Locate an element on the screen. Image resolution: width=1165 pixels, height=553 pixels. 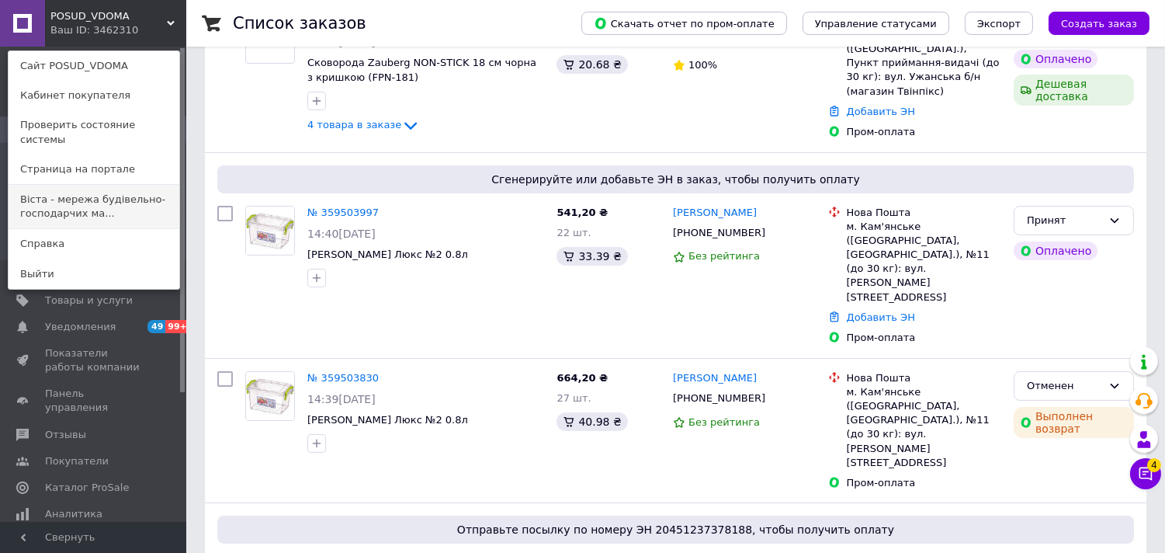
span: 100% is located at coordinates (703, 64).